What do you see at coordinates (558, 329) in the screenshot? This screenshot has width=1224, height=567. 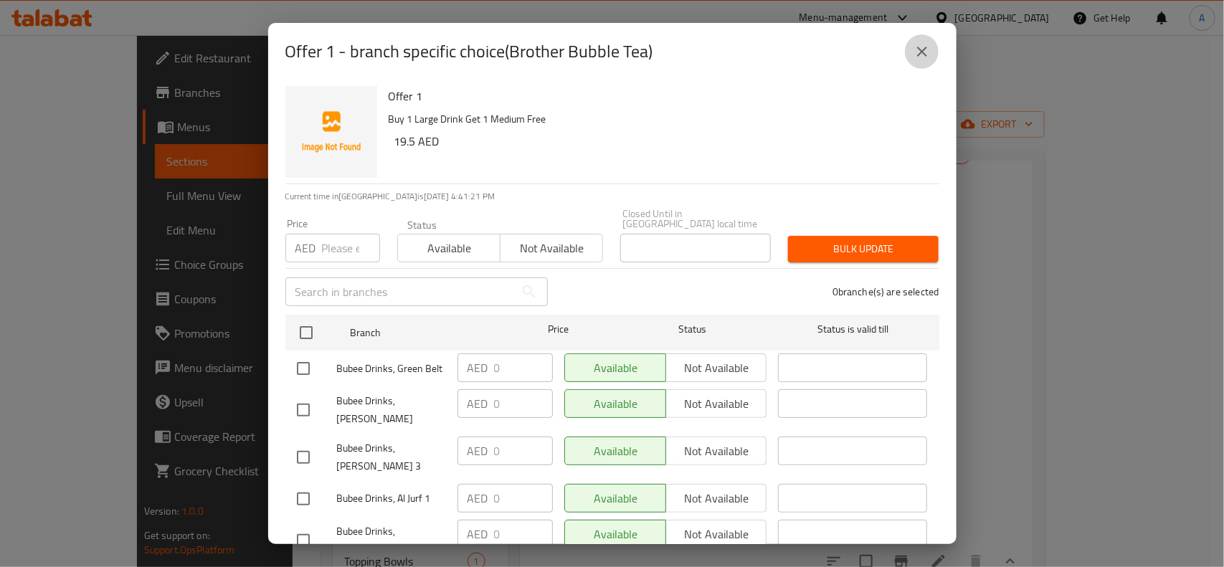 I see `span: Price` at bounding box center [558, 329].